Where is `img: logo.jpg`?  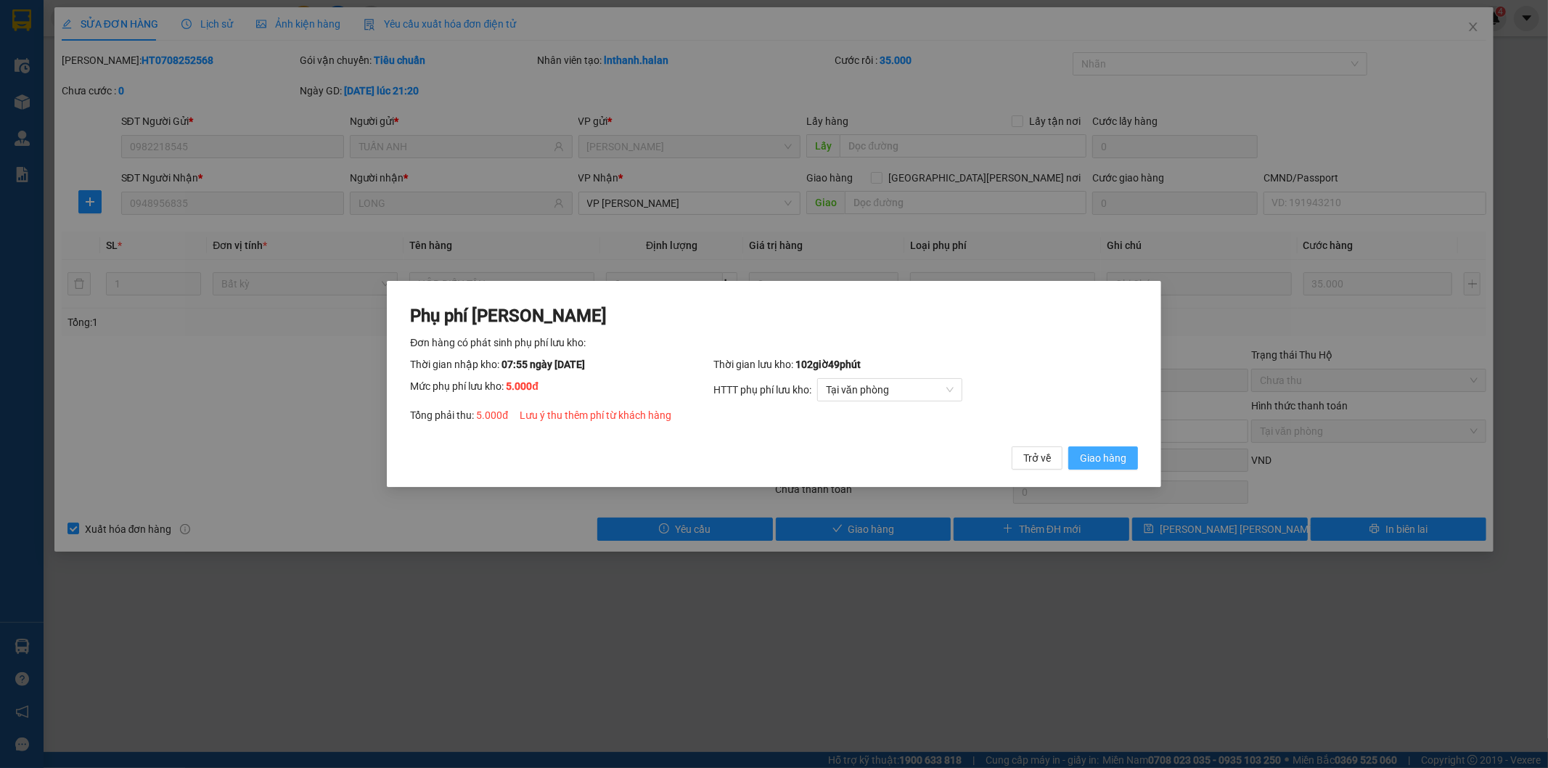
img: logo.jpg is located at coordinates (73, 54).